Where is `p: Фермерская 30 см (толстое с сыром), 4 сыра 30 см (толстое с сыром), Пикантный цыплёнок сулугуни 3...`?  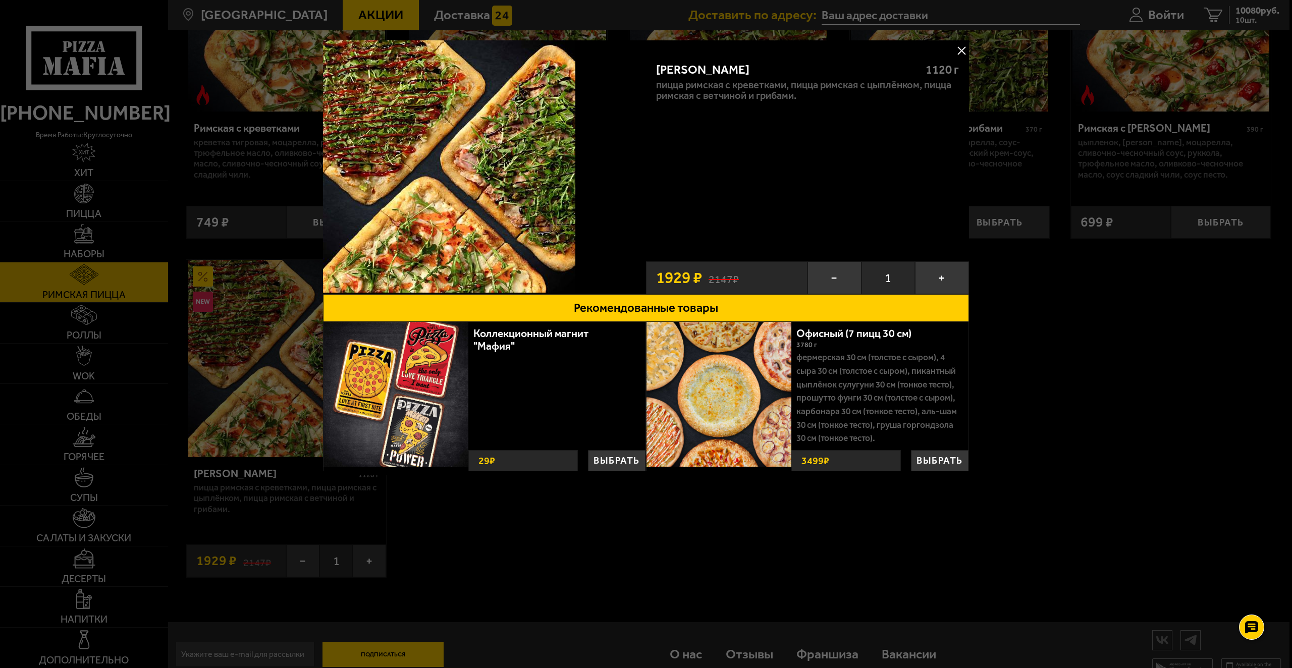
p: Фермерская 30 см (толстое с сыром), 4 сыра 30 см (толстое с сыром), Пикантный цыплёнок сулугуни 3... is located at coordinates (879, 398).